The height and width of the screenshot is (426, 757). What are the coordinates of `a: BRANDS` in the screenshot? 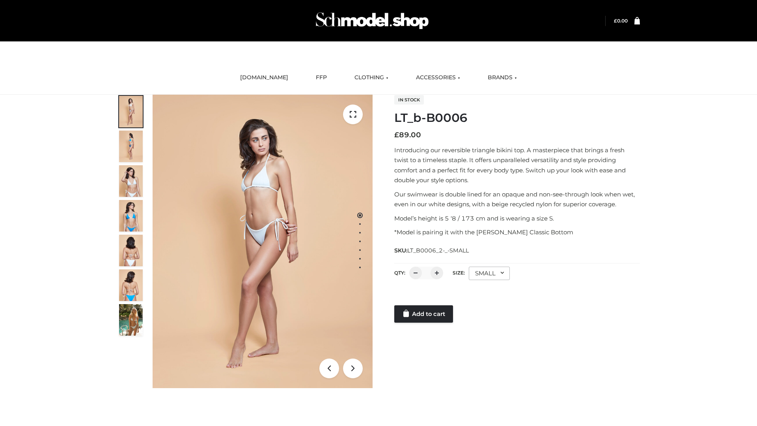 It's located at (502, 78).